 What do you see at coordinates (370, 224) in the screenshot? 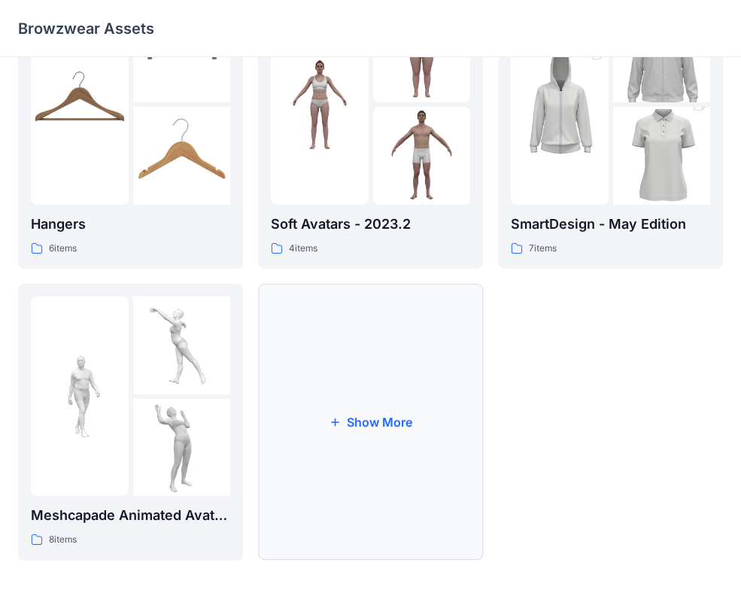
I see `p: Soft Avatars - 2023.2` at bounding box center [370, 224].